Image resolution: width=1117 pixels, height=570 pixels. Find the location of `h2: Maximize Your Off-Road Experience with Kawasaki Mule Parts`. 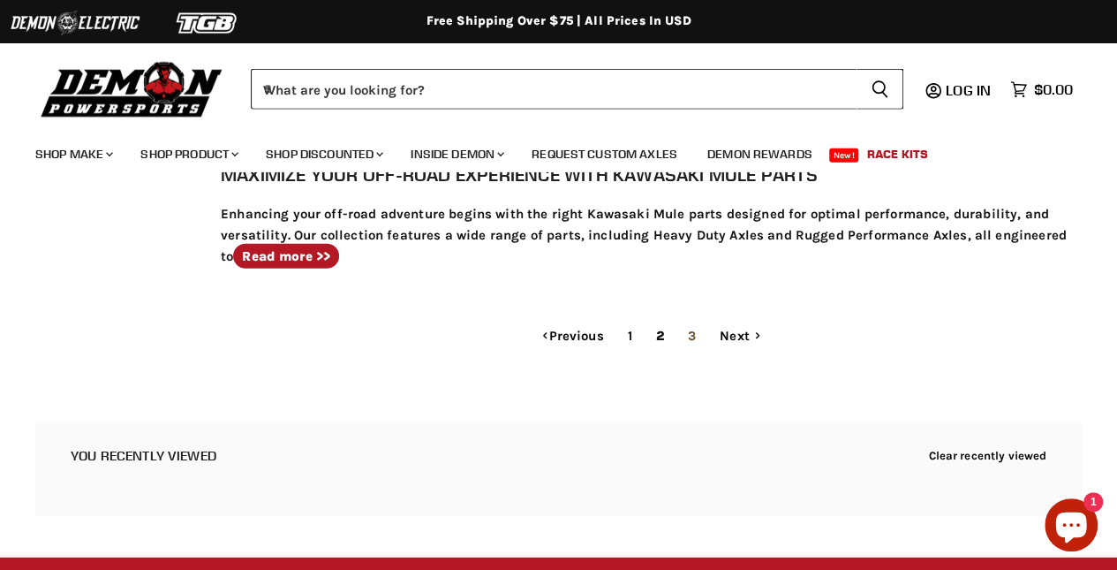

h2: Maximize Your Off-Road Experience with Kawasaki Mule Parts is located at coordinates (651, 175).